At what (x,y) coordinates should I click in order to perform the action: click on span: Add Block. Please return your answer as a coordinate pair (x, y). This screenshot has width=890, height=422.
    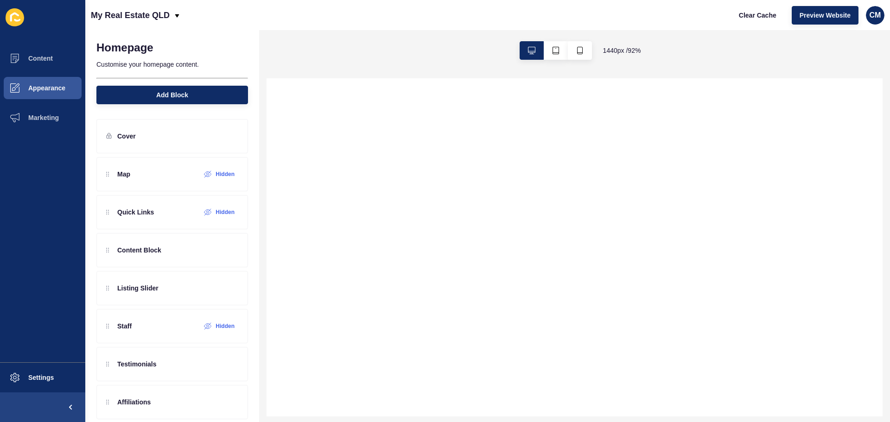
    Looking at the image, I should click on (172, 95).